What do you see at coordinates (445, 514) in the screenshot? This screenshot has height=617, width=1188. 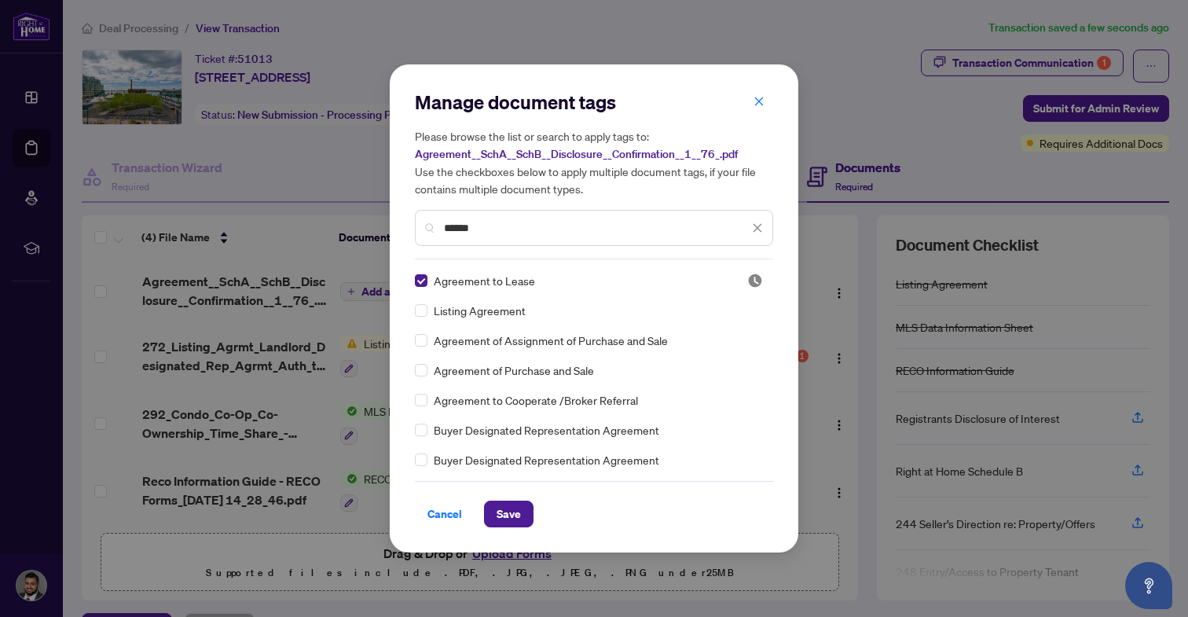 I see `span: Cancel` at bounding box center [445, 514].